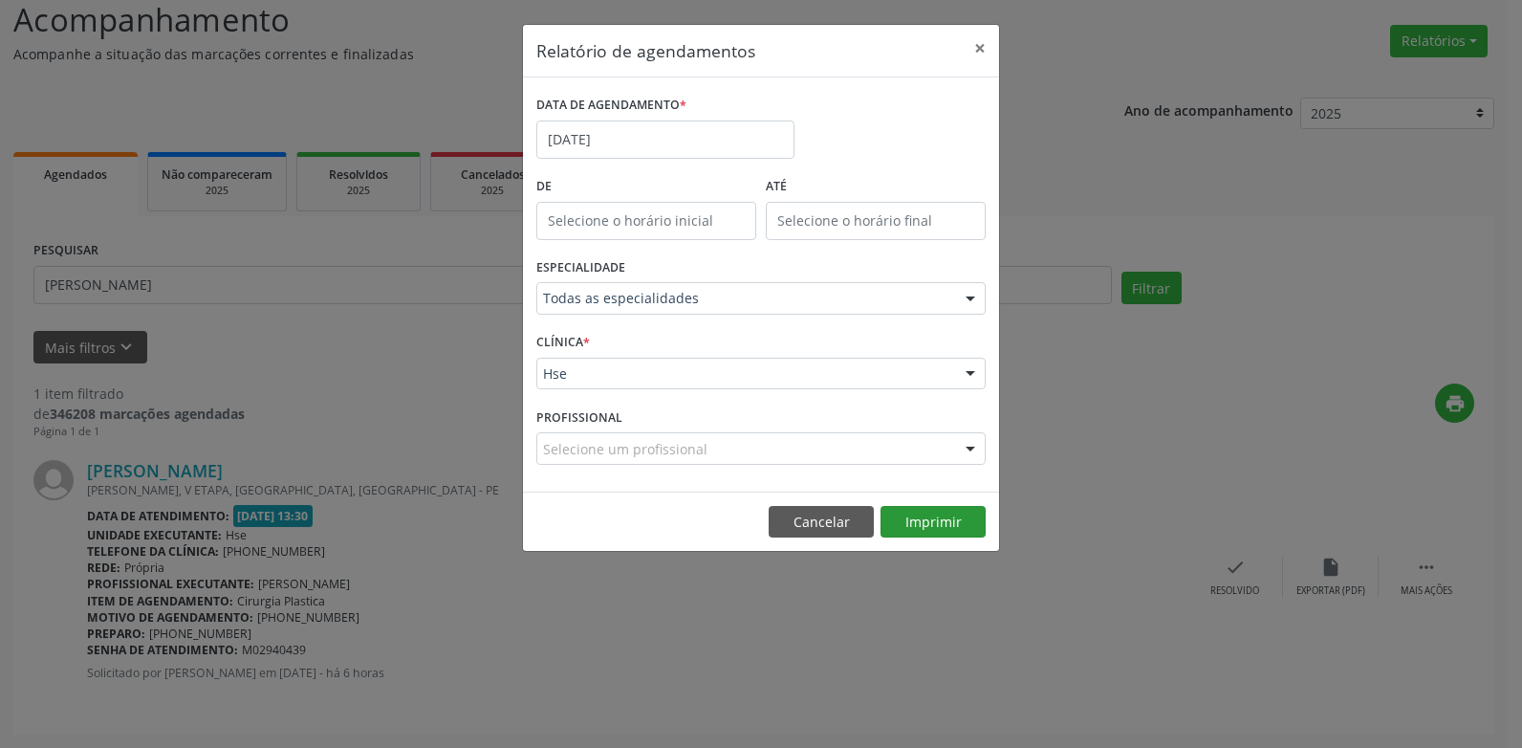 The height and width of the screenshot is (748, 1522). What do you see at coordinates (646, 221) in the screenshot?
I see `input: Selecione o horário inicial` at bounding box center [646, 221].